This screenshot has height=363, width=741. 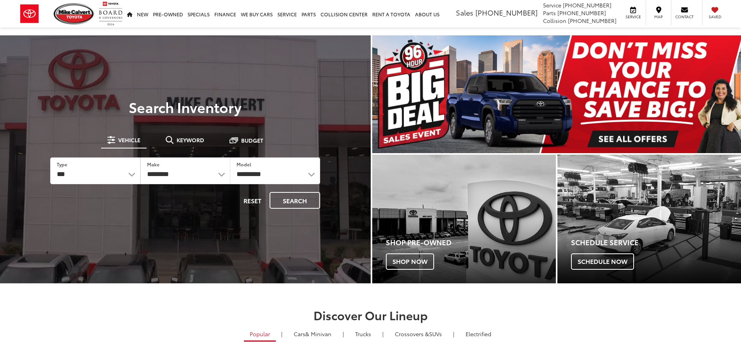 I want to click on label: Type, so click(x=62, y=164).